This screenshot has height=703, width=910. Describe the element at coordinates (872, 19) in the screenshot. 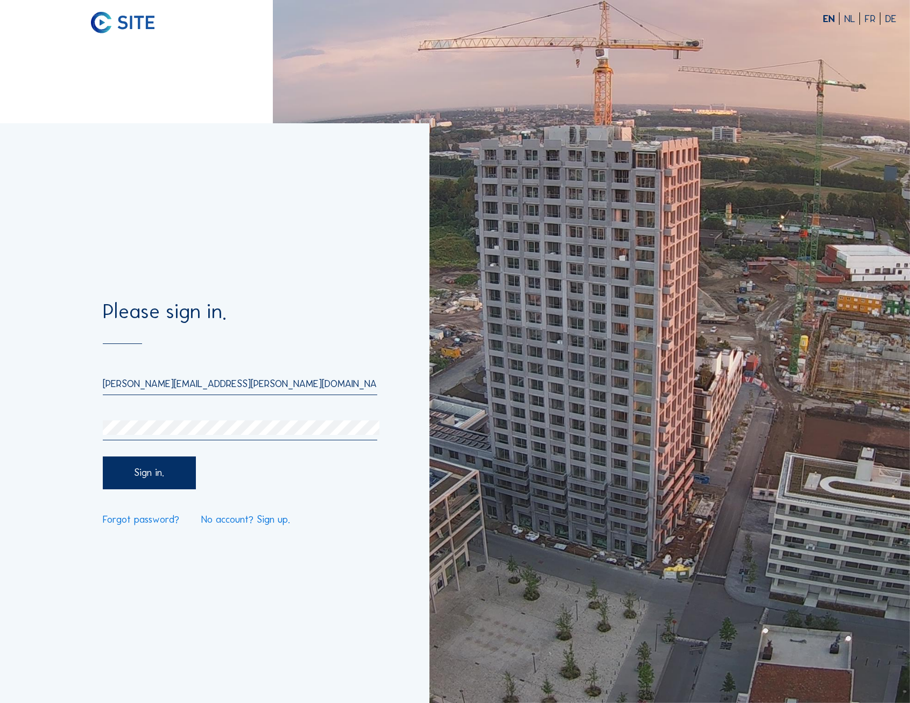

I see `div: FR` at that location.